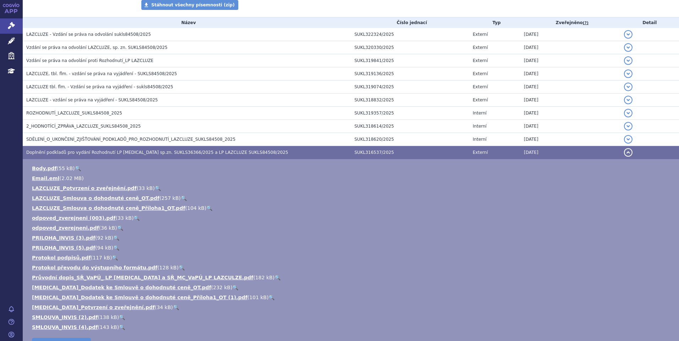 The height and width of the screenshot is (341, 679). Describe the element at coordinates (570, 23) in the screenshot. I see `th: Zveřejněno` at that location.